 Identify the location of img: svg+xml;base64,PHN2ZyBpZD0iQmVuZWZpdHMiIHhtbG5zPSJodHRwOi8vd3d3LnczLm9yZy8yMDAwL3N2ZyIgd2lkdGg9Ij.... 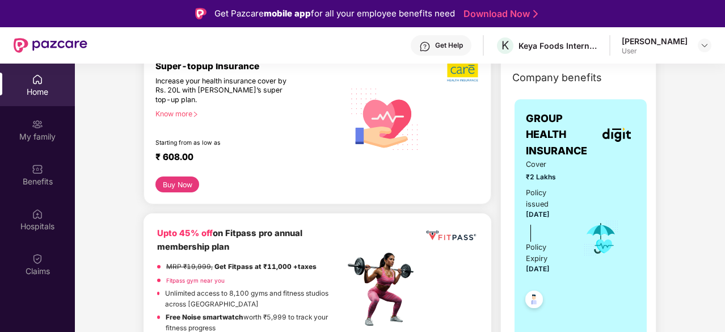
(37, 169).